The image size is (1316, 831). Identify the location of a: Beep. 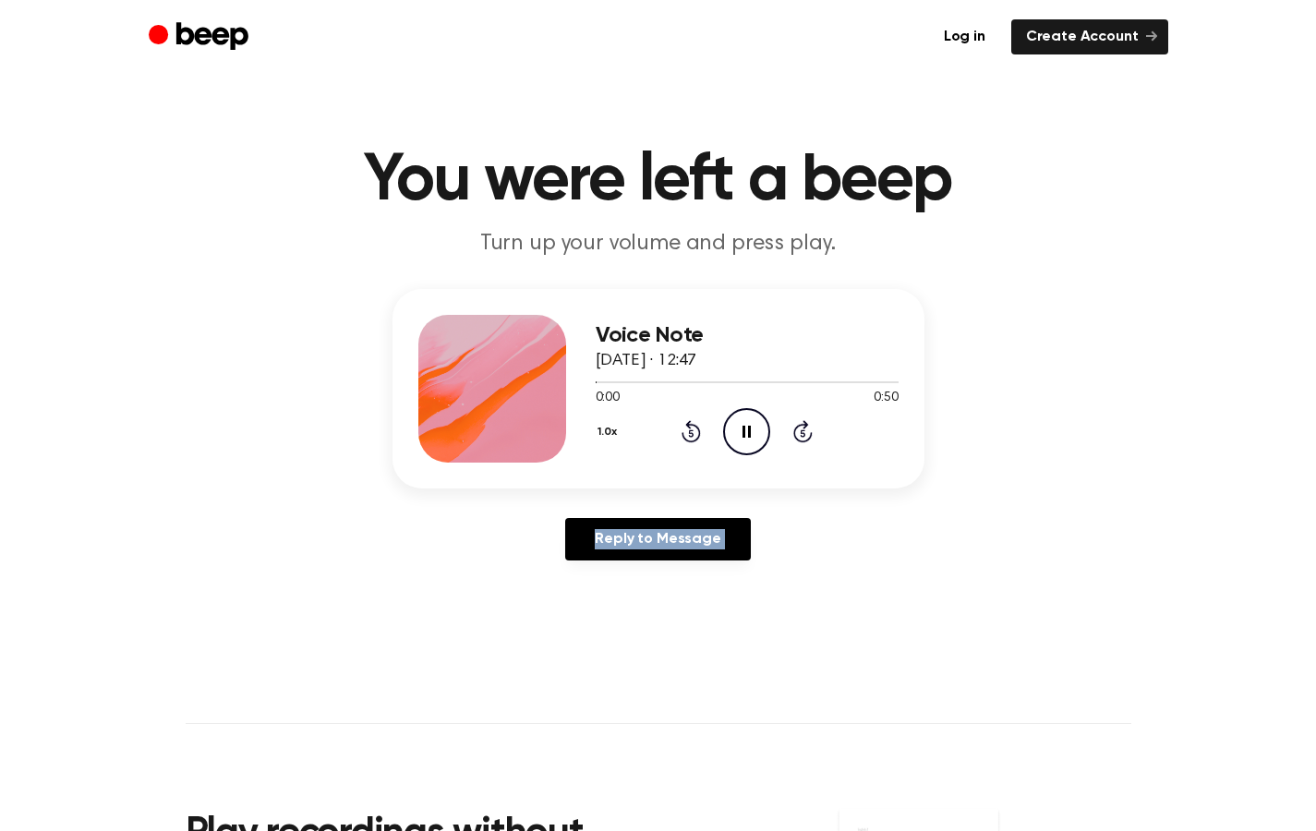
(200, 37).